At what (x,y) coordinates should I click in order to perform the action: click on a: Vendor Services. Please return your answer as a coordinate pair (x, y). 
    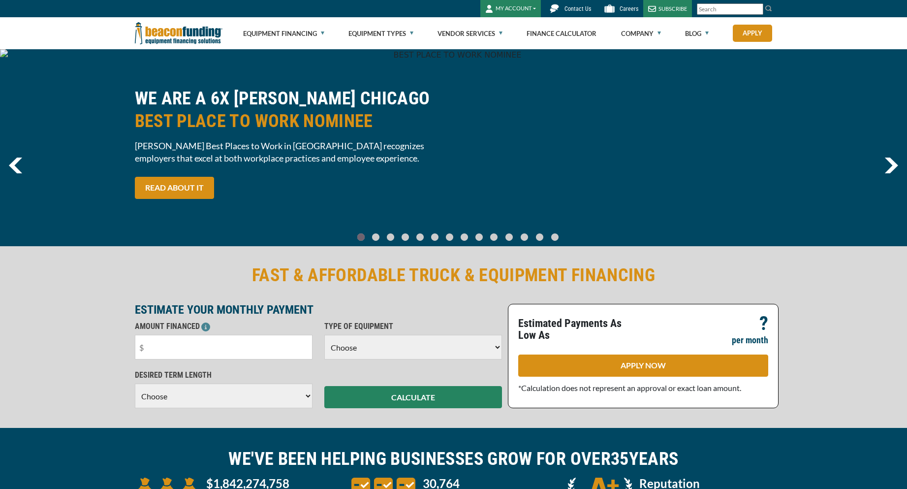
    Looking at the image, I should click on (470, 33).